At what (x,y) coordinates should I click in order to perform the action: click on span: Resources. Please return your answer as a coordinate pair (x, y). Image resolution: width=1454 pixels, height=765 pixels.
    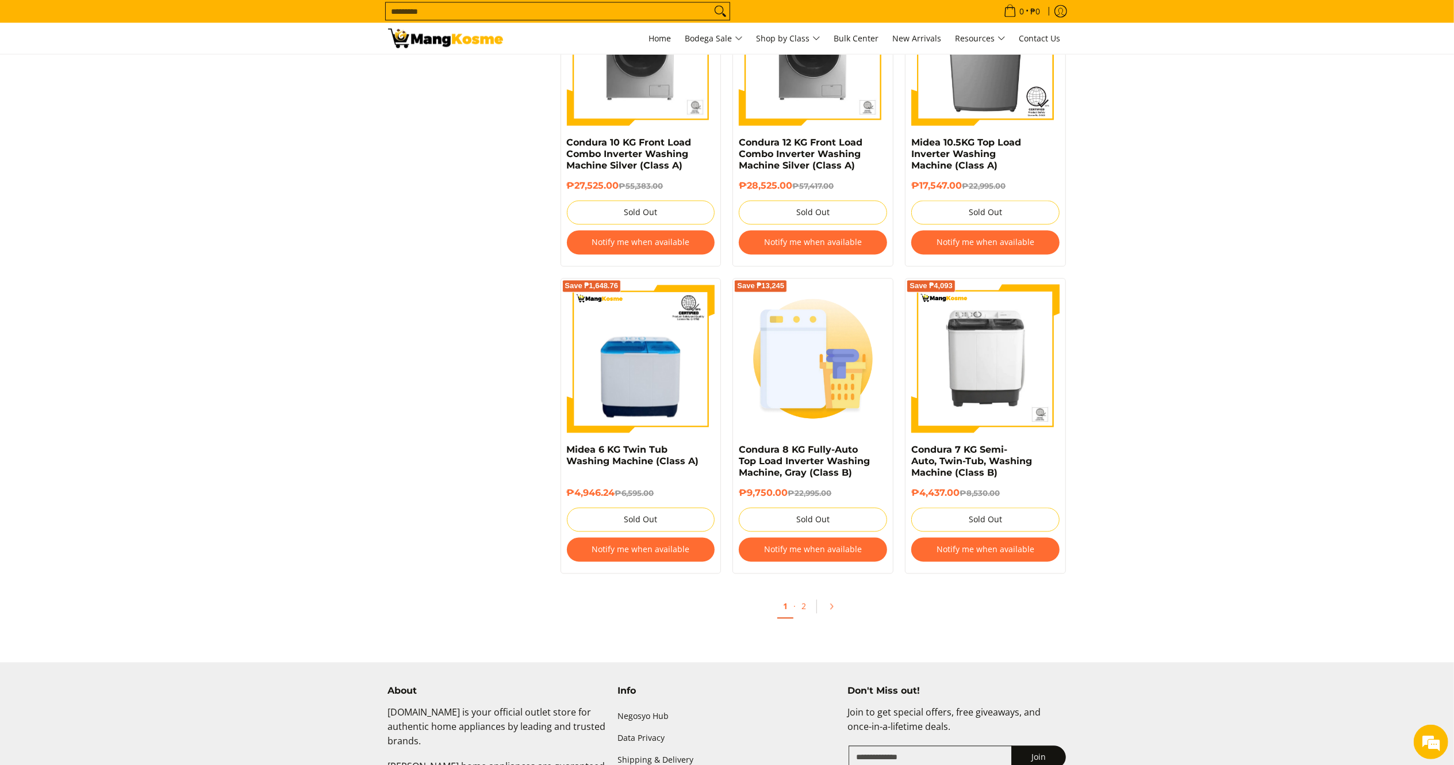
    Looking at the image, I should click on (980, 39).